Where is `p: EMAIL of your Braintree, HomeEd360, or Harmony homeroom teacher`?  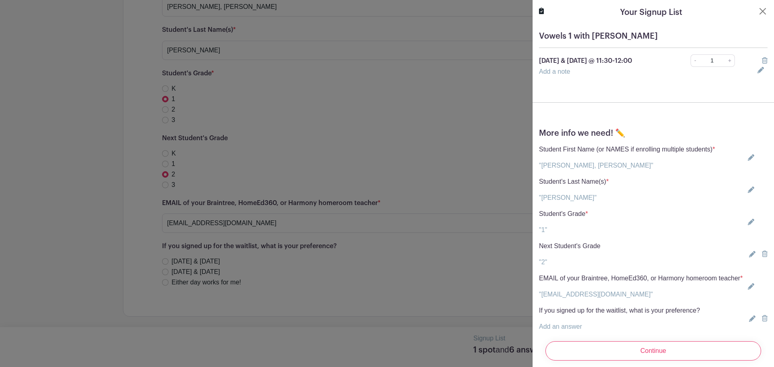
p: EMAIL of your Braintree, HomeEd360, or Harmony homeroom teacher is located at coordinates (641, 279).